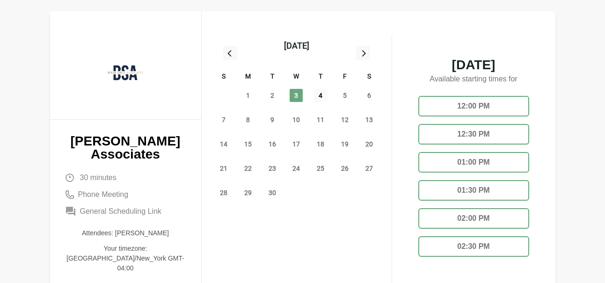  I want to click on div: W, so click(297, 77).